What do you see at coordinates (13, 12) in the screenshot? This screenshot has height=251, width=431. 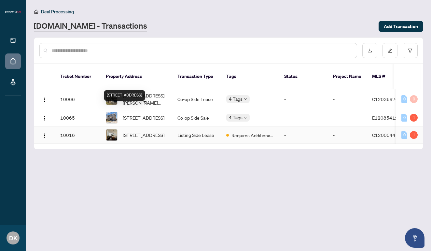 I see `img: logo` at bounding box center [13, 12].